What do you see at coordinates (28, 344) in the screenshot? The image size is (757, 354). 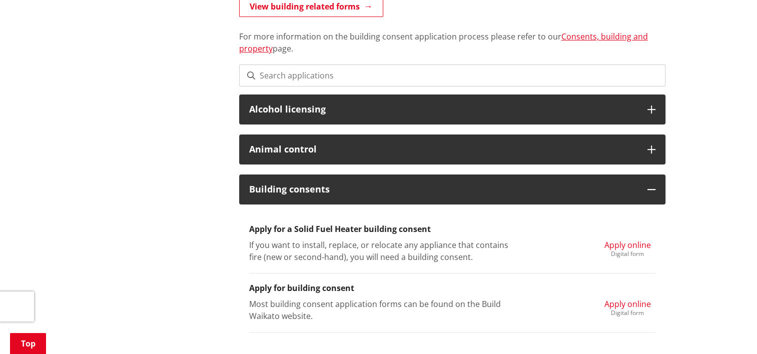 I see `a: Top` at bounding box center [28, 344].